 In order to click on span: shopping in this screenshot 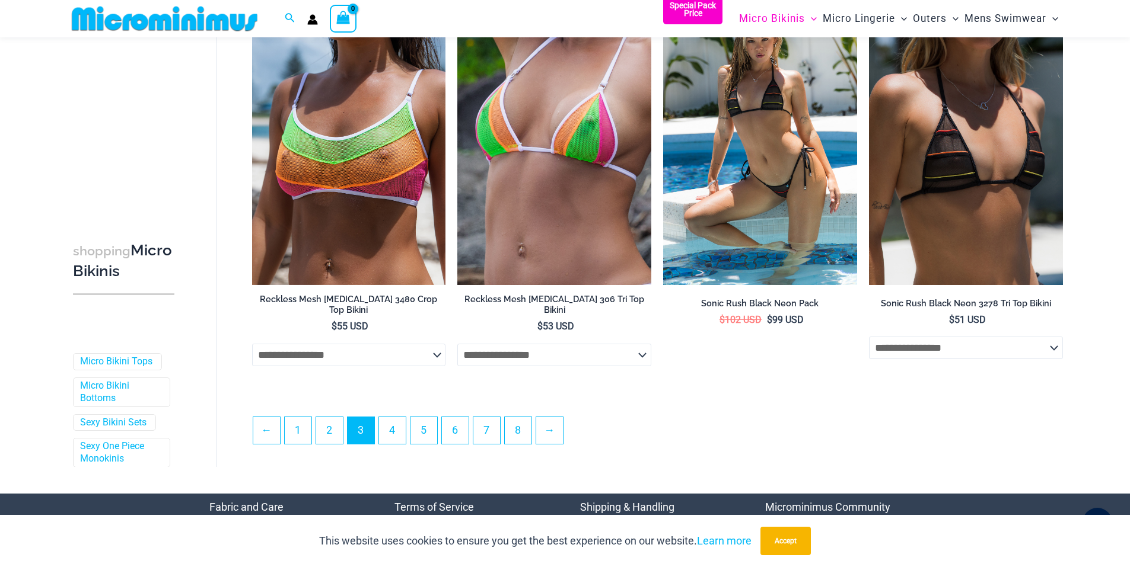, I will do `click(101, 251)`.